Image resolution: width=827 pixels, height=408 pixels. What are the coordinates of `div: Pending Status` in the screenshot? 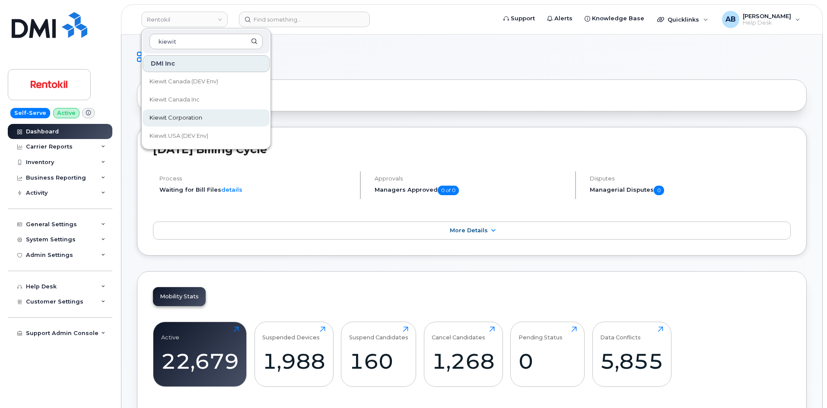 It's located at (540, 333).